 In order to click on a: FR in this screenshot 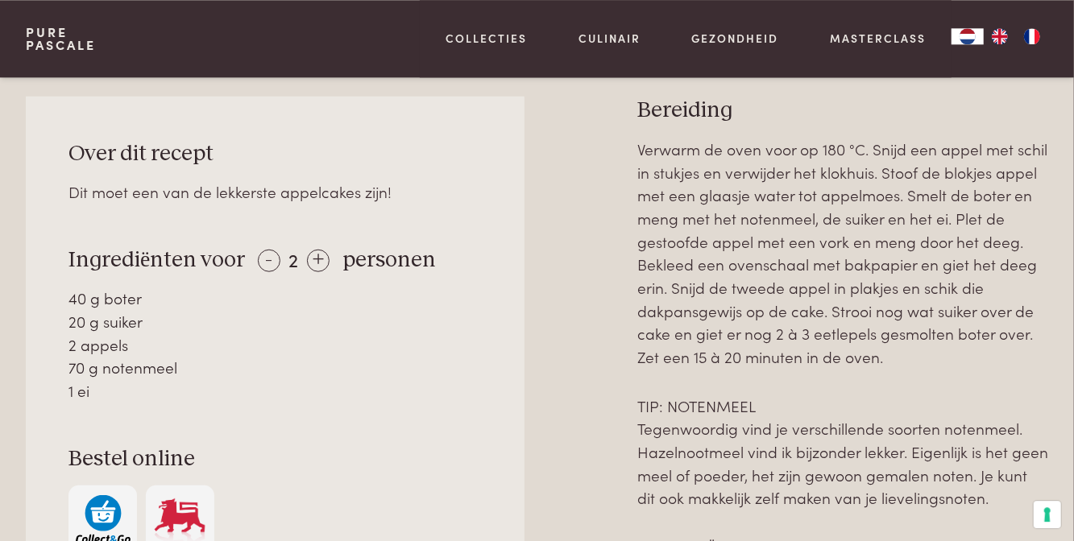, I will do `click(1032, 36)`.